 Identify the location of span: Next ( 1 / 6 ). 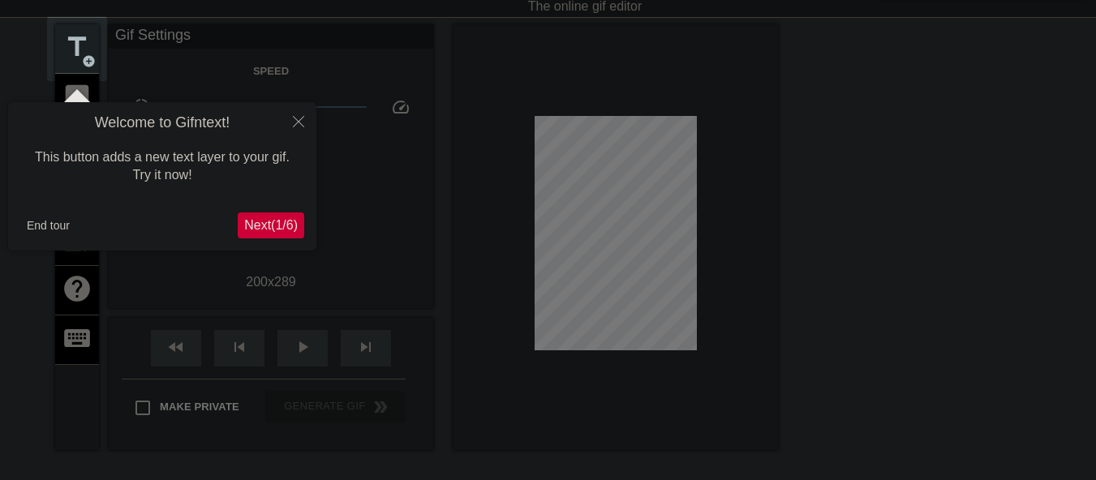
(271, 225).